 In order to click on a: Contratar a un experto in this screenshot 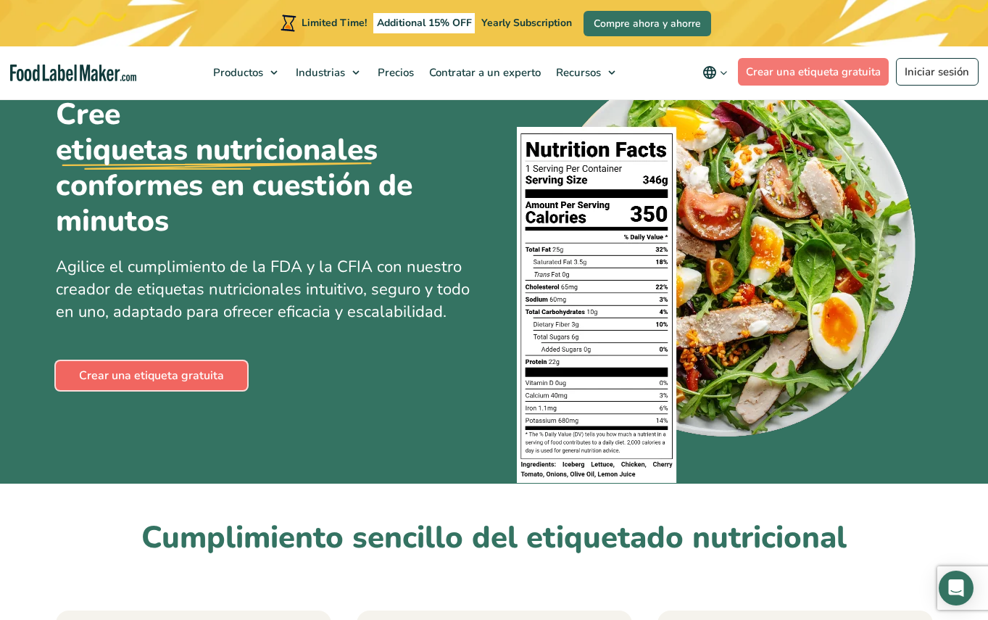, I will do `click(484, 72)`.